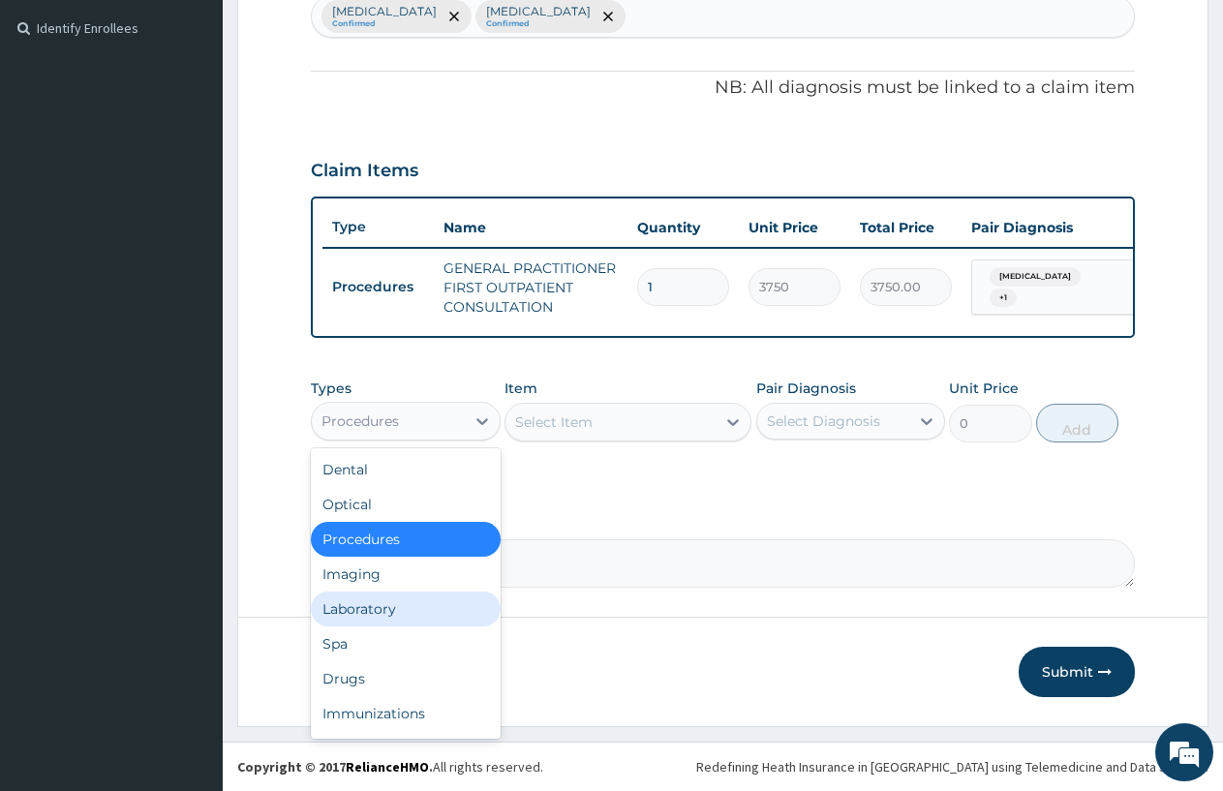  I want to click on div: Others, so click(406, 749).